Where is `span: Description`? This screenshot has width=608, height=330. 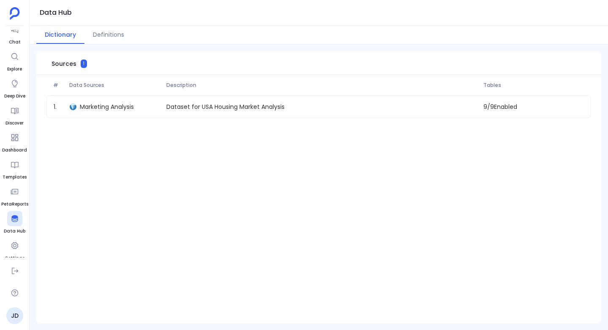
span: Description is located at coordinates (322, 85).